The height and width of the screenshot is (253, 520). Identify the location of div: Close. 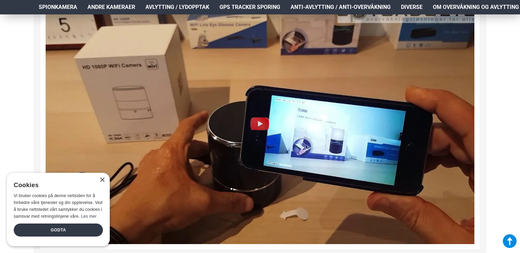
(102, 180).